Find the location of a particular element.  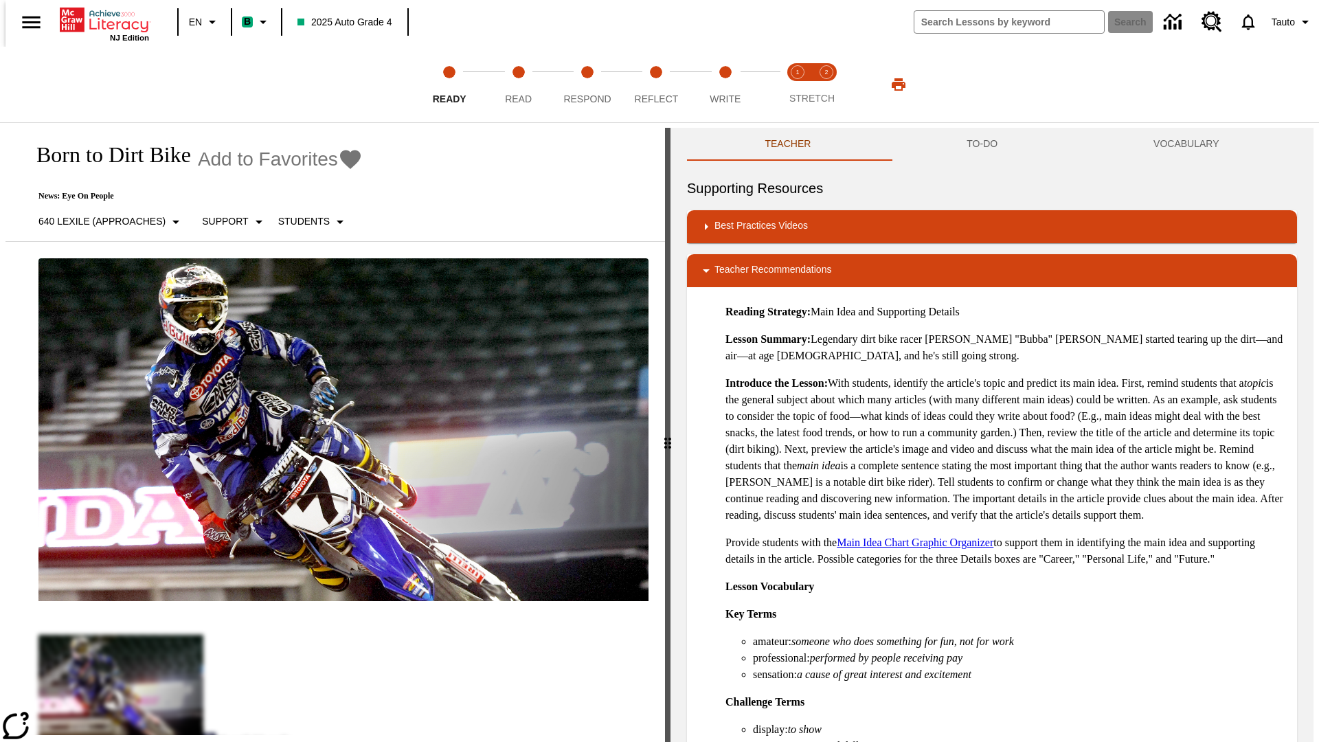

span: Reflect is located at coordinates (657, 99).